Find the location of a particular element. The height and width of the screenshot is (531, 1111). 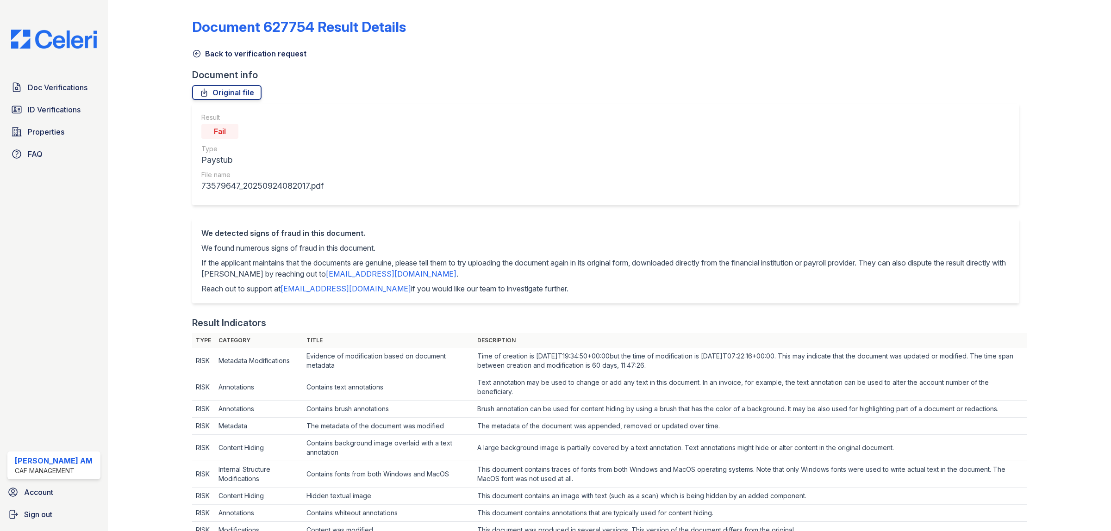

span: ID Verifications is located at coordinates (54, 110).